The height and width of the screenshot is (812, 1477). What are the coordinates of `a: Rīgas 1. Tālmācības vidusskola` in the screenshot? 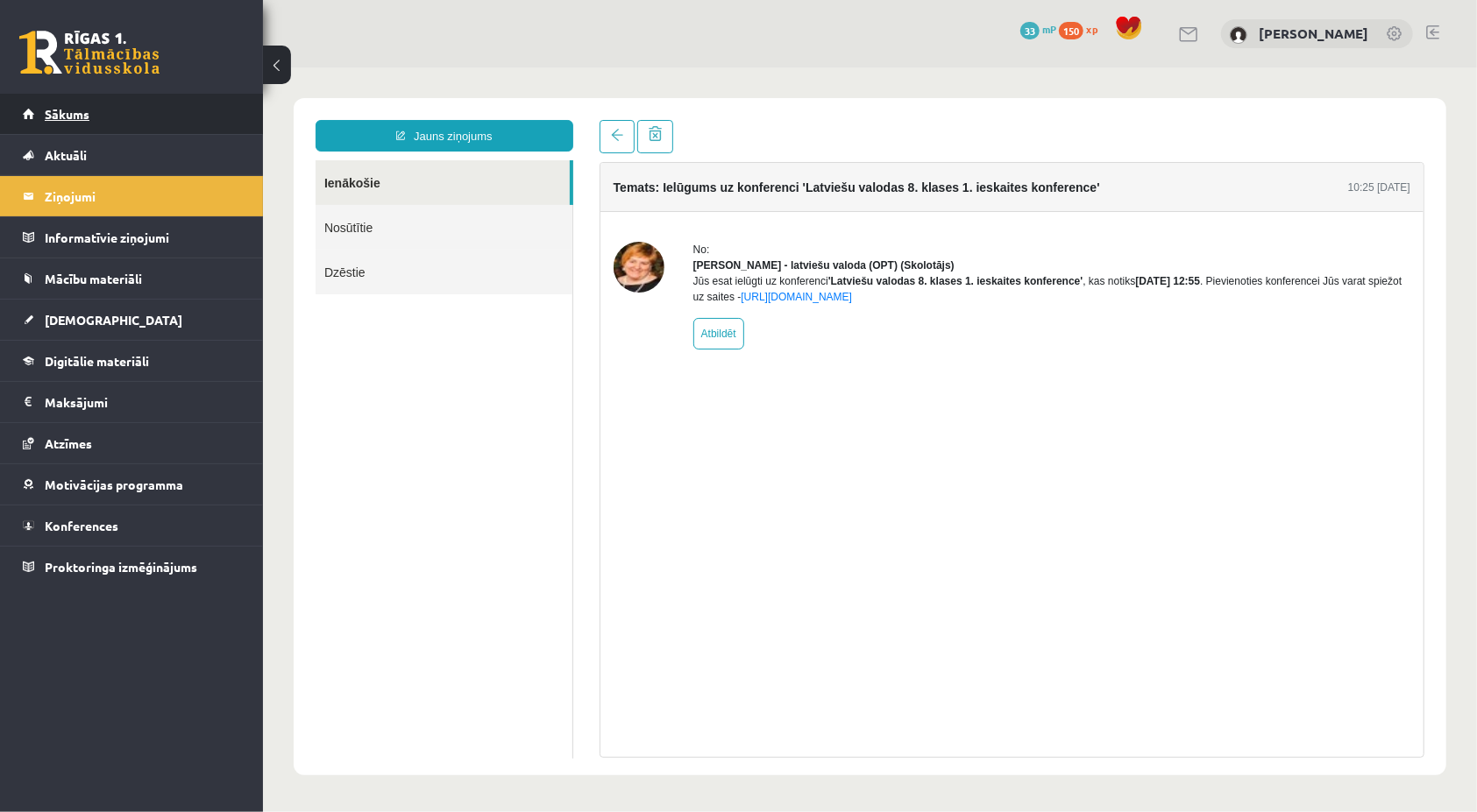 It's located at (89, 53).